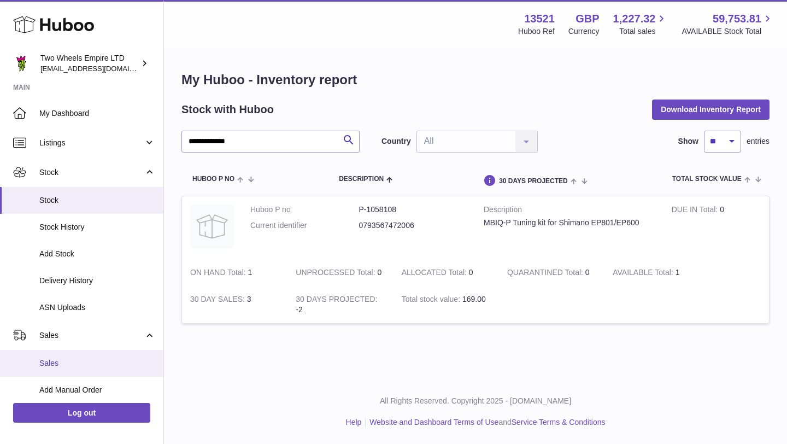 Image resolution: width=787 pixels, height=444 pixels. What do you see at coordinates (413, 209) in the screenshot?
I see `dd: P-1058108` at bounding box center [413, 209].